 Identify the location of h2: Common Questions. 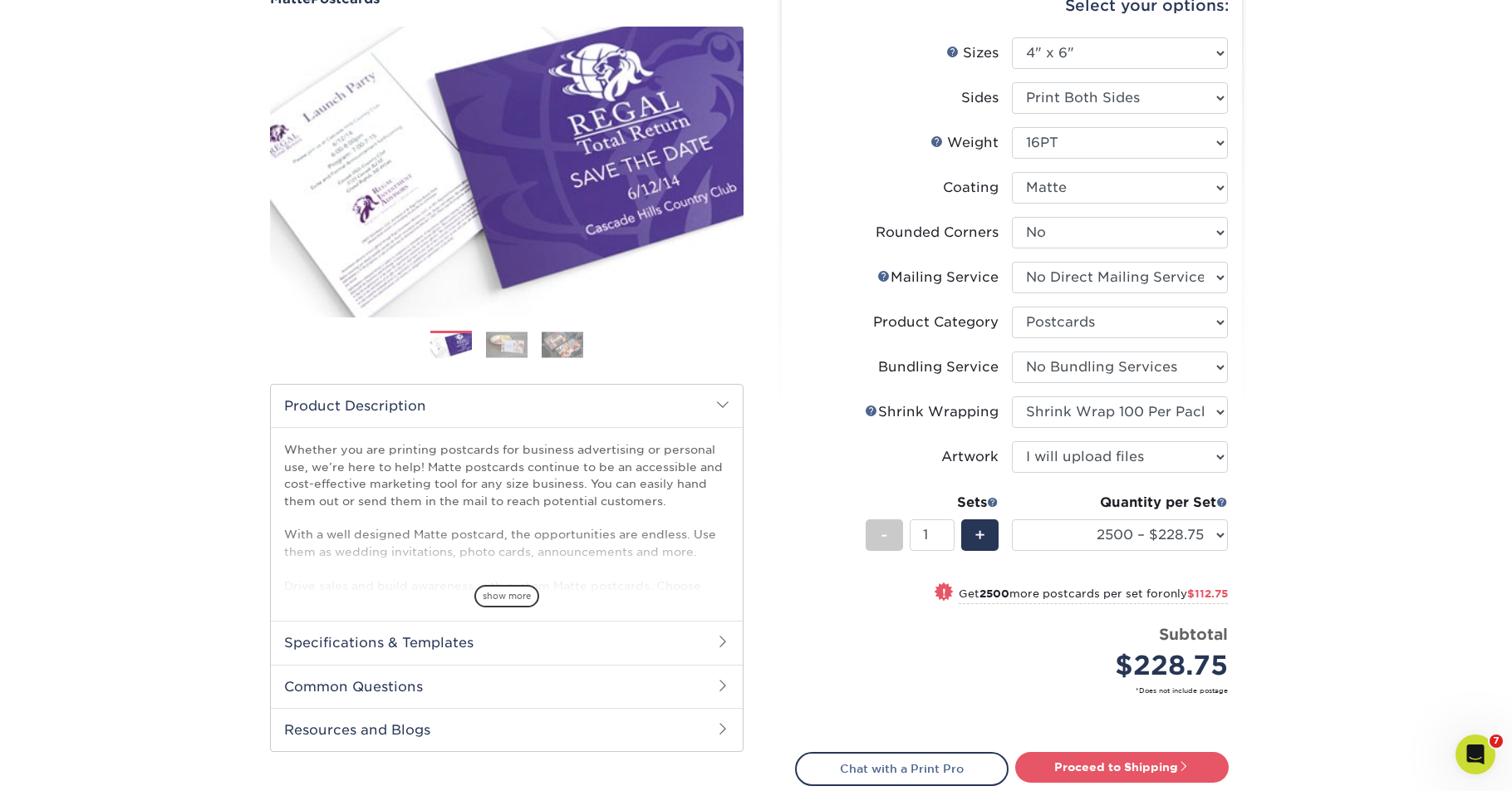
(506, 686).